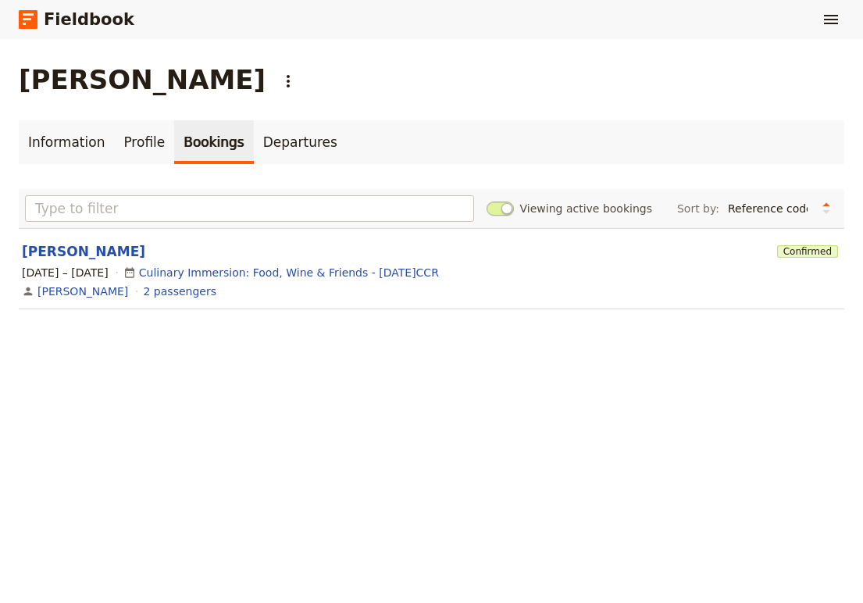 The width and height of the screenshot is (863, 603). I want to click on a: Fieldbook, so click(77, 20).